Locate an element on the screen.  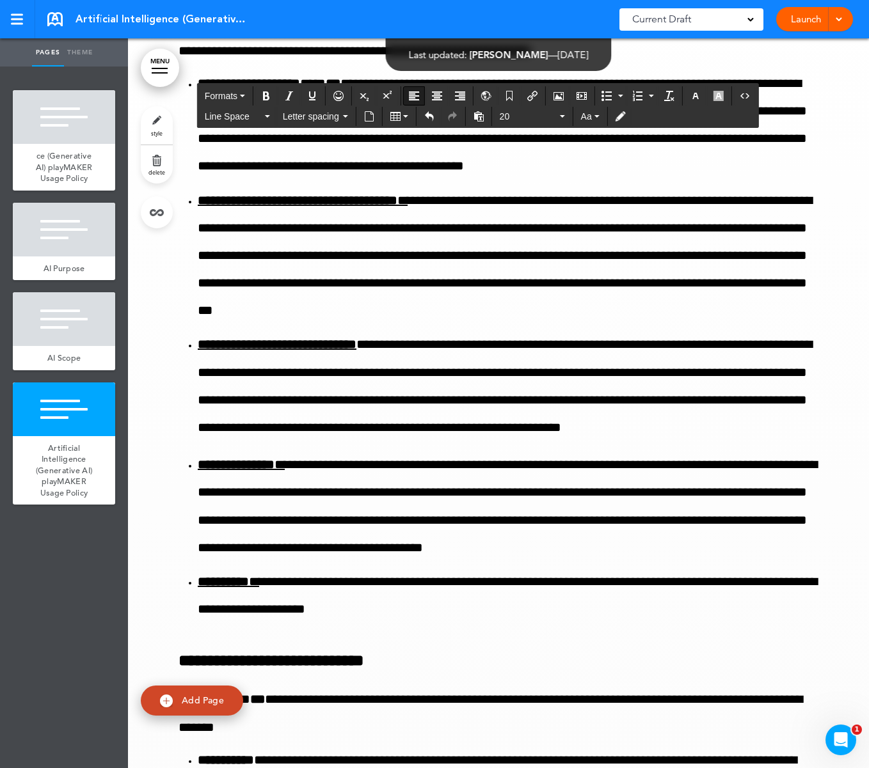
a: Launch is located at coordinates (805, 19).